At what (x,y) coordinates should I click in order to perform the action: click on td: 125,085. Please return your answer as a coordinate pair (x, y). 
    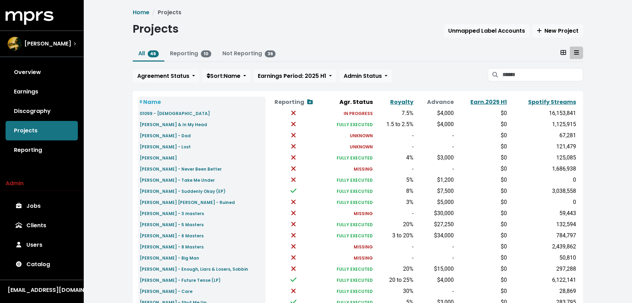
    Looking at the image, I should click on (543, 158).